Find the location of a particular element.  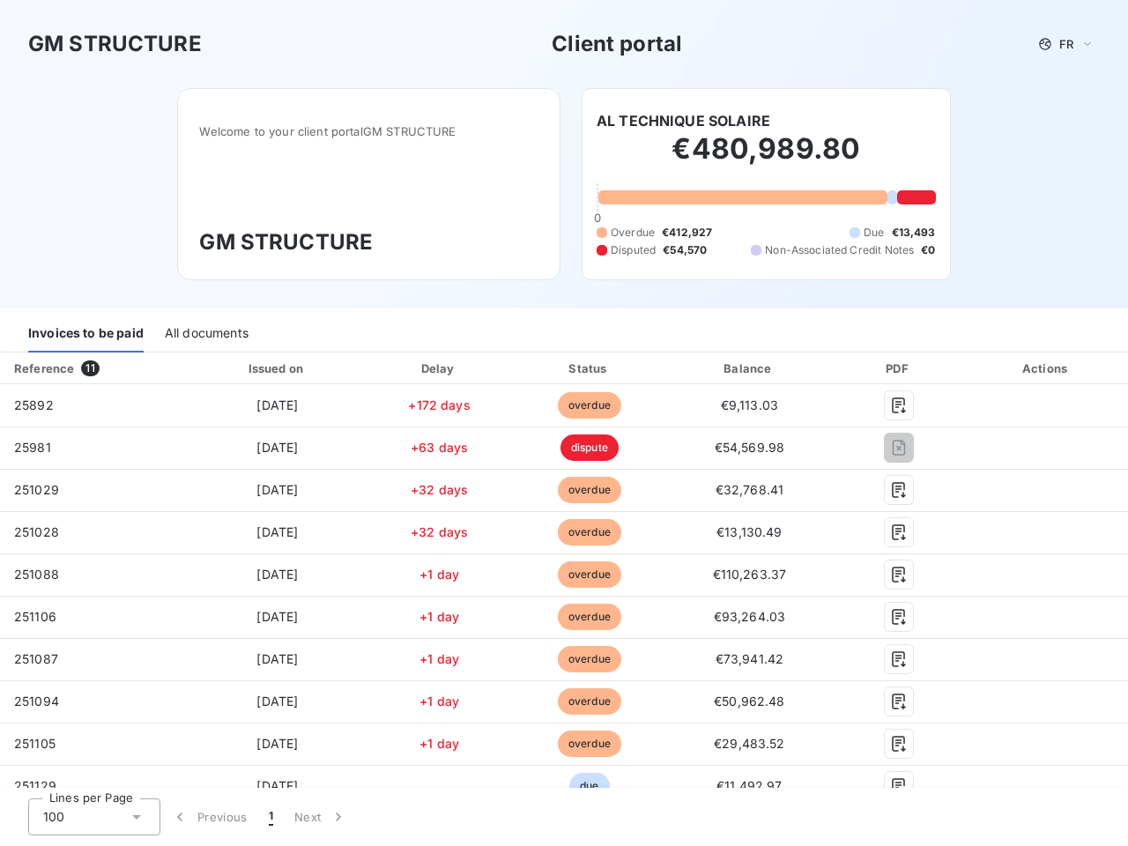

span: 25981 is located at coordinates (33, 447).